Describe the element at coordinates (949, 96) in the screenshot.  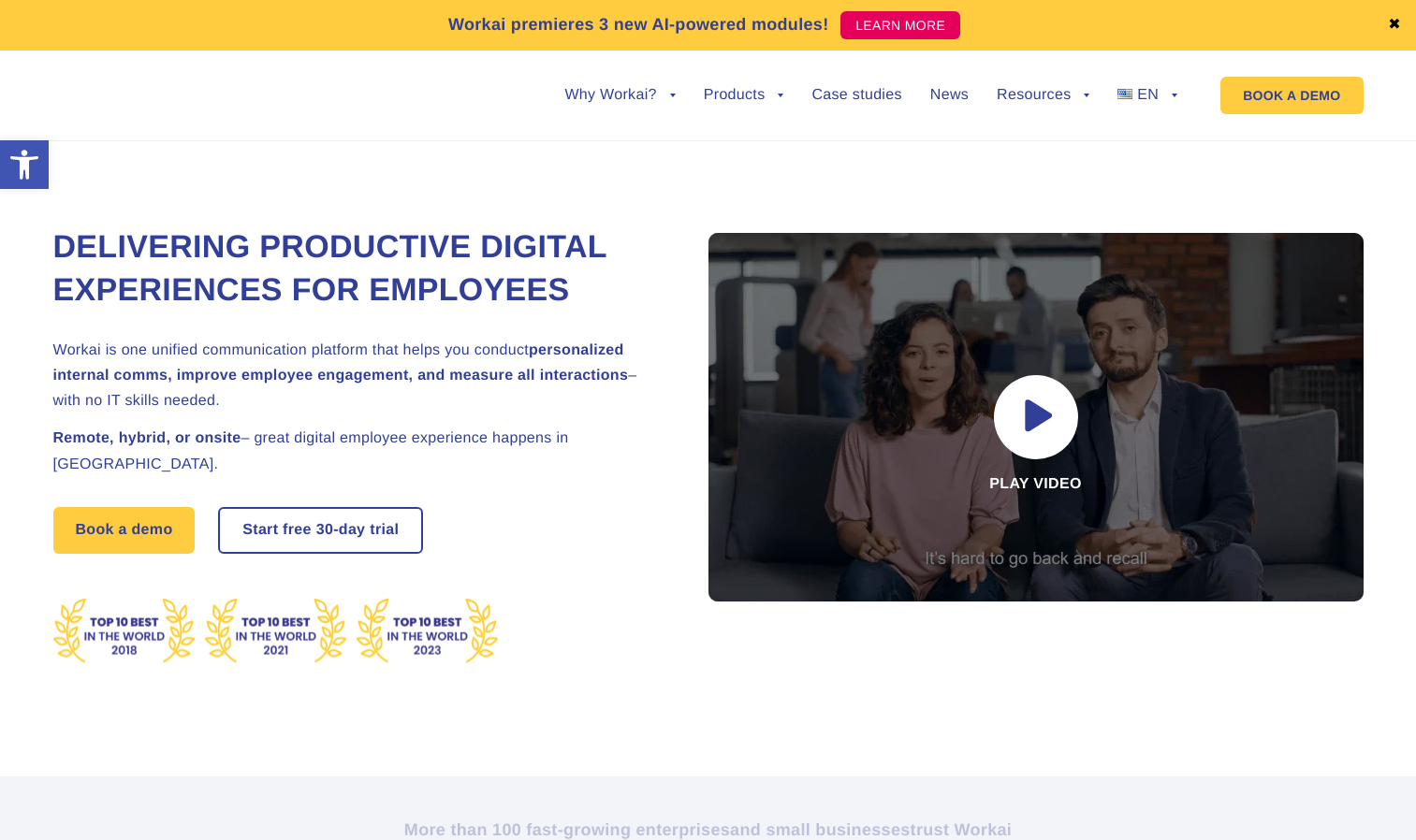
I see `a: News` at that location.